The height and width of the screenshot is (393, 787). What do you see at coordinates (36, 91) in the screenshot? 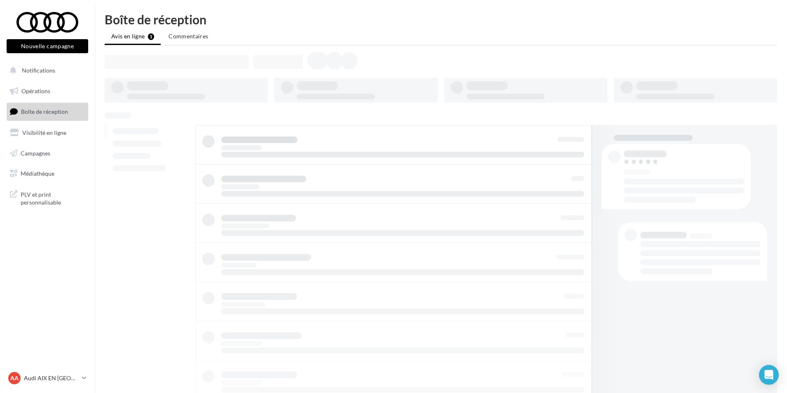
I see `span: Opérations` at bounding box center [36, 91].